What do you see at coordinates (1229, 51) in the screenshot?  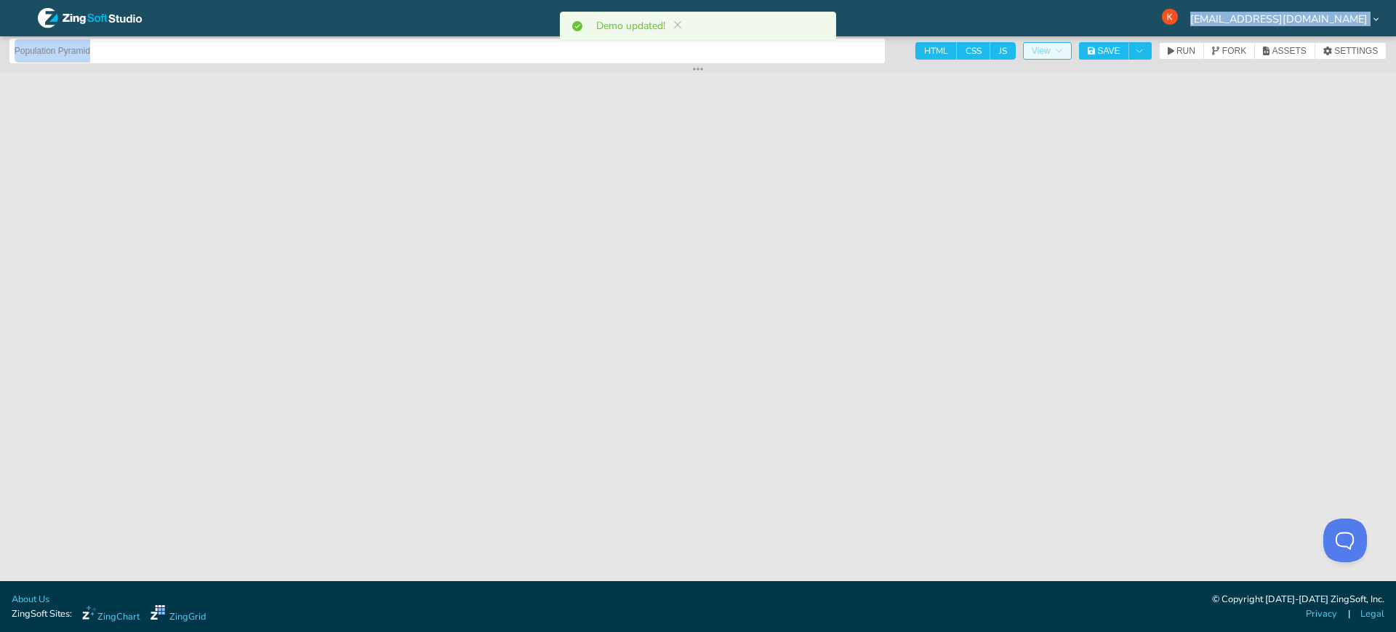 I see `button: FORK` at bounding box center [1229, 51].